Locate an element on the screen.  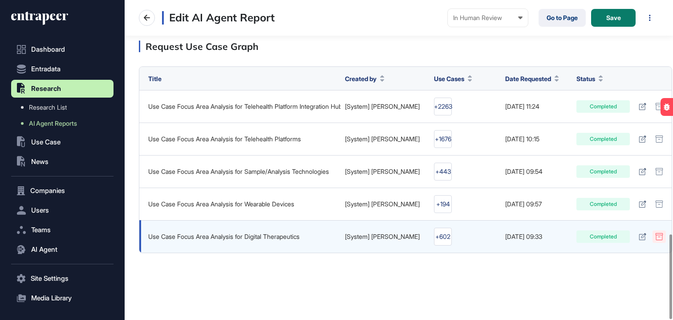
button: Companies is located at coordinates (62, 190).